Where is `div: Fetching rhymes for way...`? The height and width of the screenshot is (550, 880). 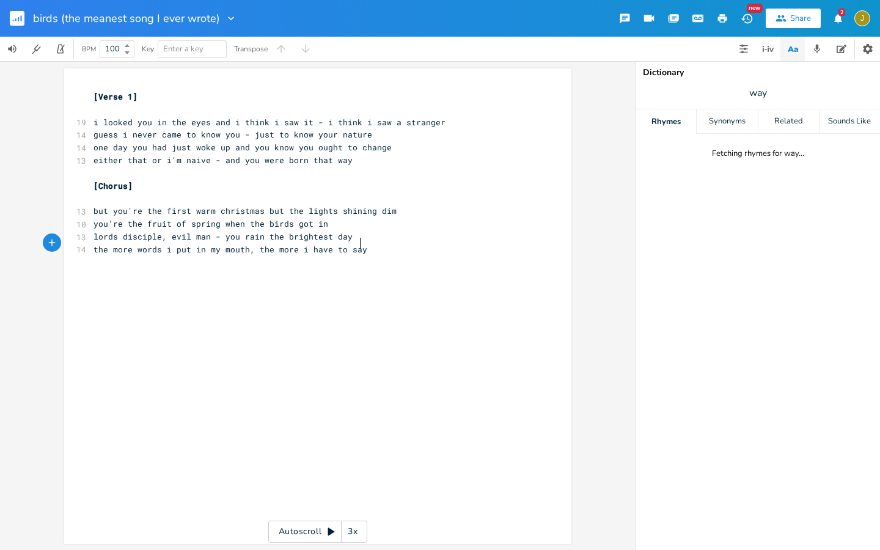
div: Fetching rhymes for way... is located at coordinates (758, 153).